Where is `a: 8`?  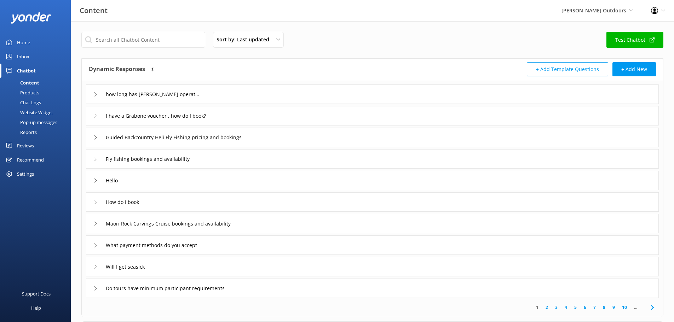
a: 8 is located at coordinates (604, 307).